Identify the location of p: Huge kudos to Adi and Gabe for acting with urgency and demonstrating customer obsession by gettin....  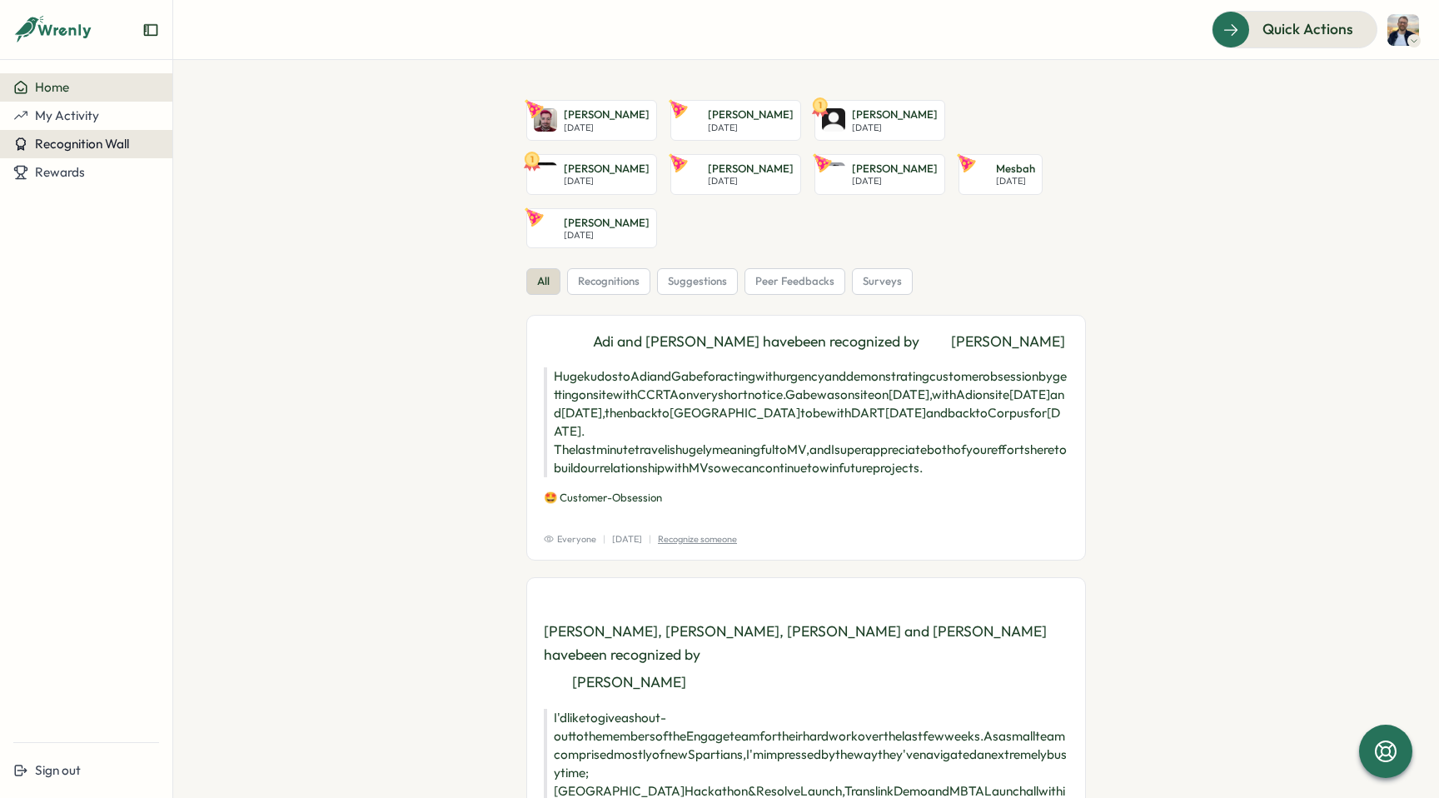
(806, 422).